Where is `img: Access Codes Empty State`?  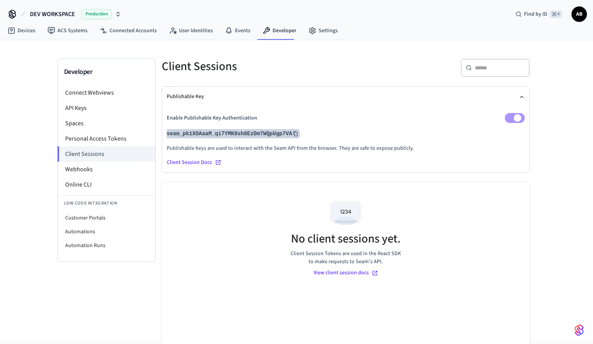
img: Access Codes Empty State is located at coordinates (346, 214).